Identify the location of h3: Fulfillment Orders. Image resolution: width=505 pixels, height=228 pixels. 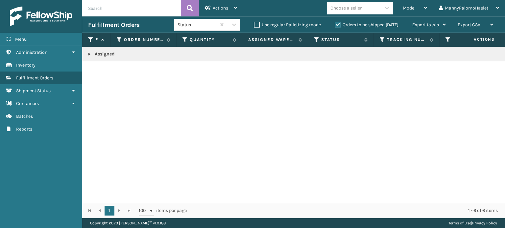
(114, 25).